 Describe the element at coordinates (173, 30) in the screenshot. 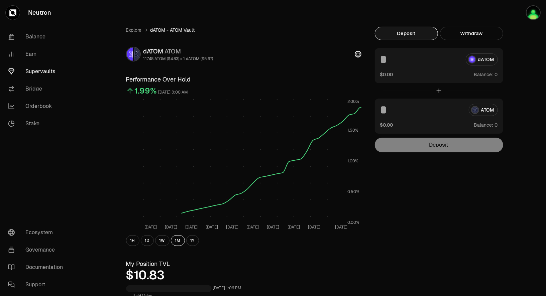

I see `span: dATOM - ATOM Vault` at that location.